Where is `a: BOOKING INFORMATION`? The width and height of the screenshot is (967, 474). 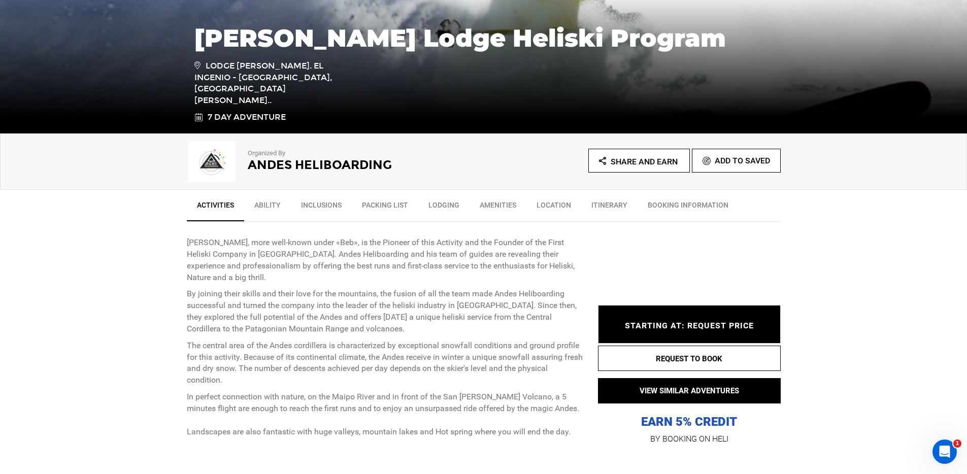
a: BOOKING INFORMATION is located at coordinates (688, 208).